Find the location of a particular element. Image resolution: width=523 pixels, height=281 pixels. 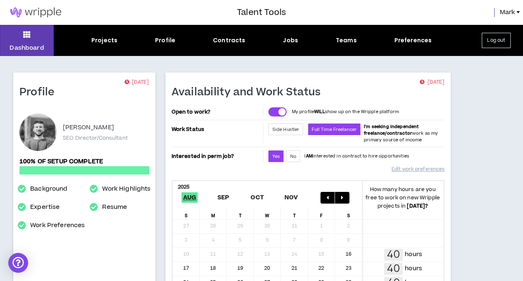

div: Contracts is located at coordinates (229, 40).